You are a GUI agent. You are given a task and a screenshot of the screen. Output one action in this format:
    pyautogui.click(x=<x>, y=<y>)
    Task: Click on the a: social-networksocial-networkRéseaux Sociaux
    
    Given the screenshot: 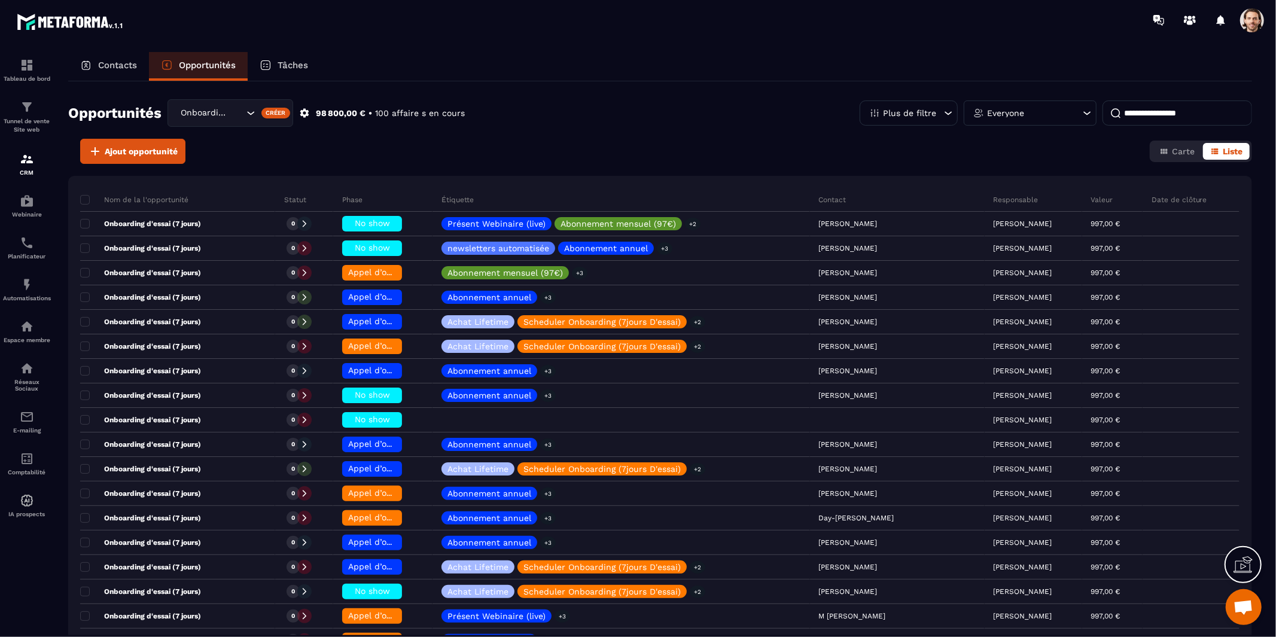 What is the action you would take?
    pyautogui.click(x=27, y=376)
    